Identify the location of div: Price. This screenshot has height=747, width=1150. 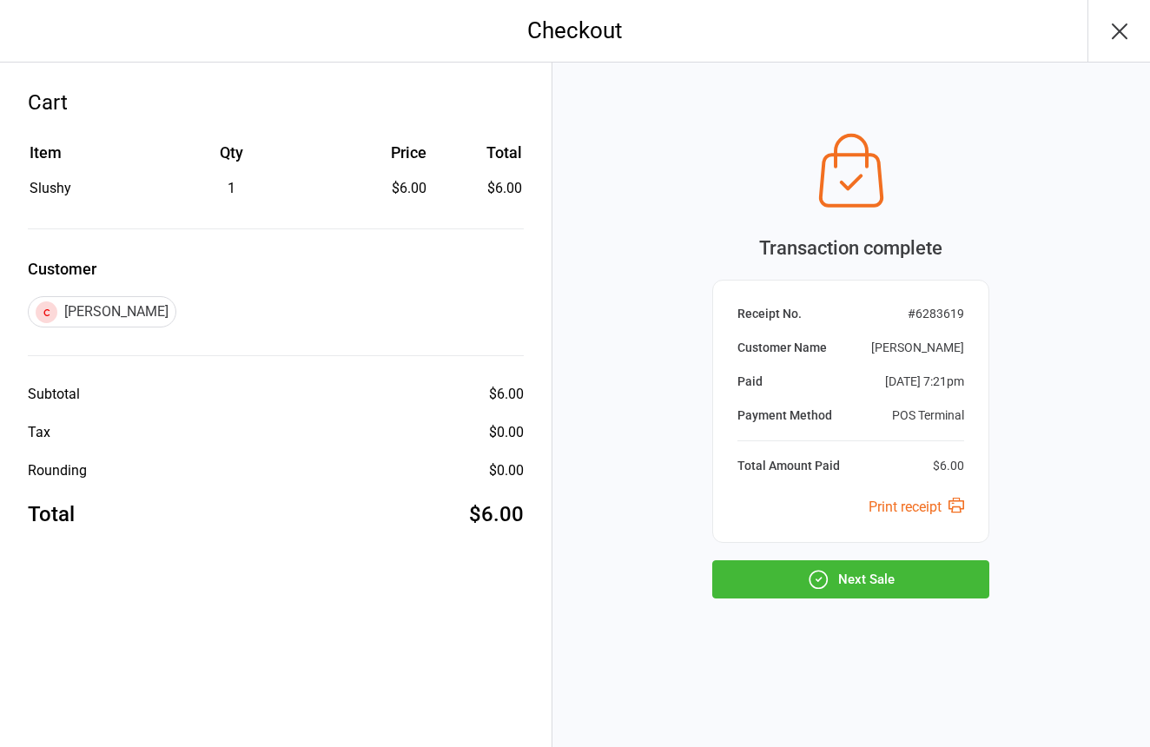
(378, 152).